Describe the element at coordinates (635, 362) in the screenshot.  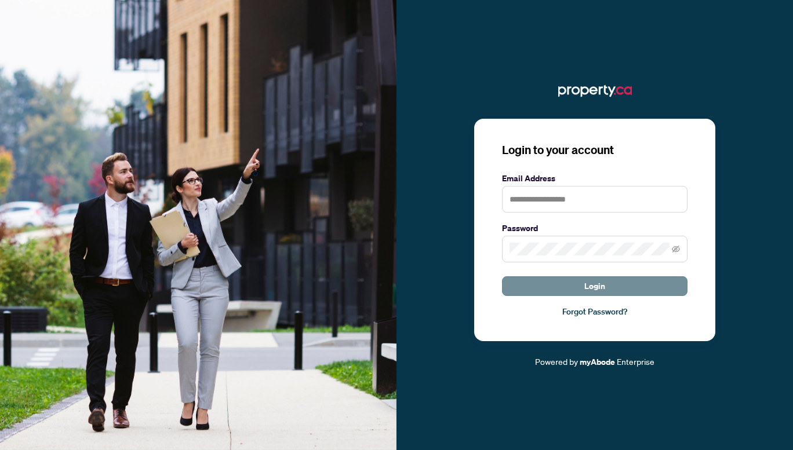
I see `span: Enterprise` at that location.